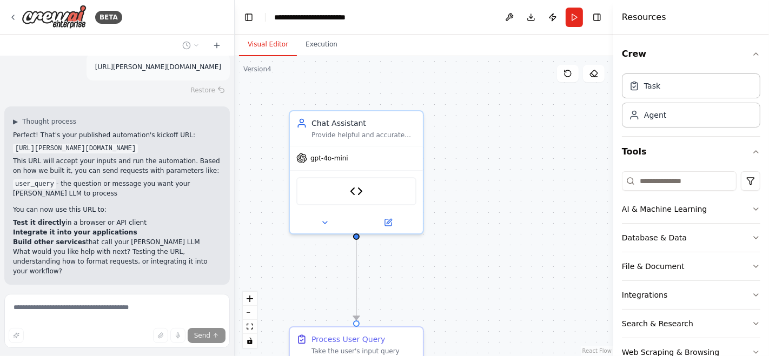  Describe the element at coordinates (49, 242) in the screenshot. I see `strong: Build other services` at that location.